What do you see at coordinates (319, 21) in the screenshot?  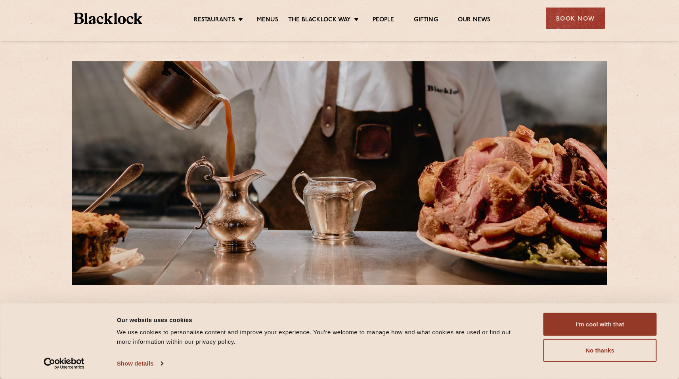 I see `a: The Blacklock Way` at bounding box center [319, 21].